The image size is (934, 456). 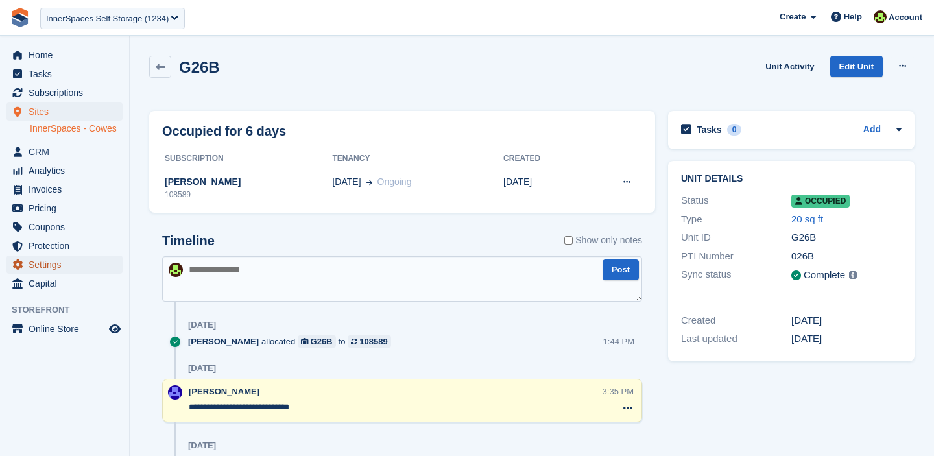 I want to click on div: 026B, so click(x=846, y=256).